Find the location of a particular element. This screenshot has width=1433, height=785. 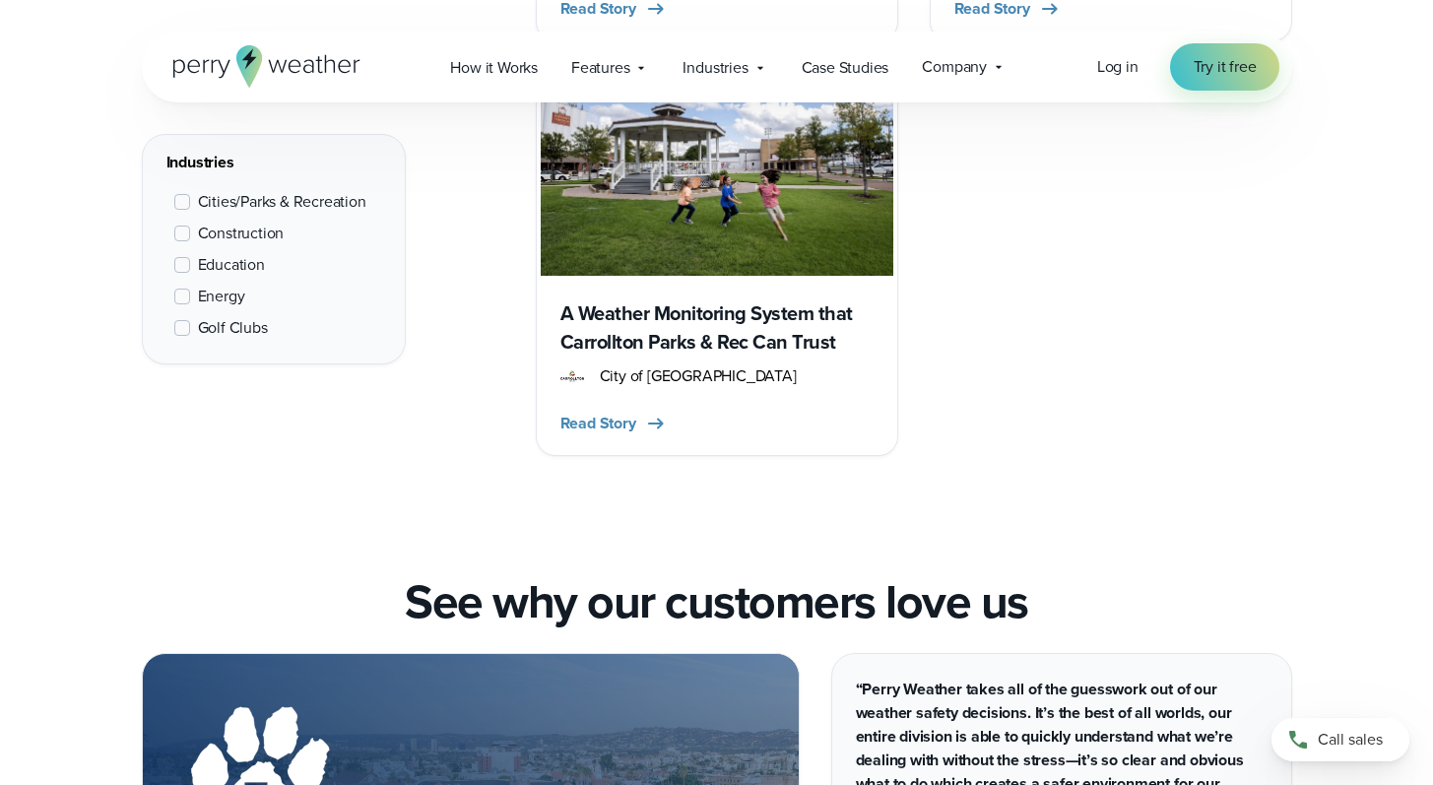

span: Industries is located at coordinates (715, 68).